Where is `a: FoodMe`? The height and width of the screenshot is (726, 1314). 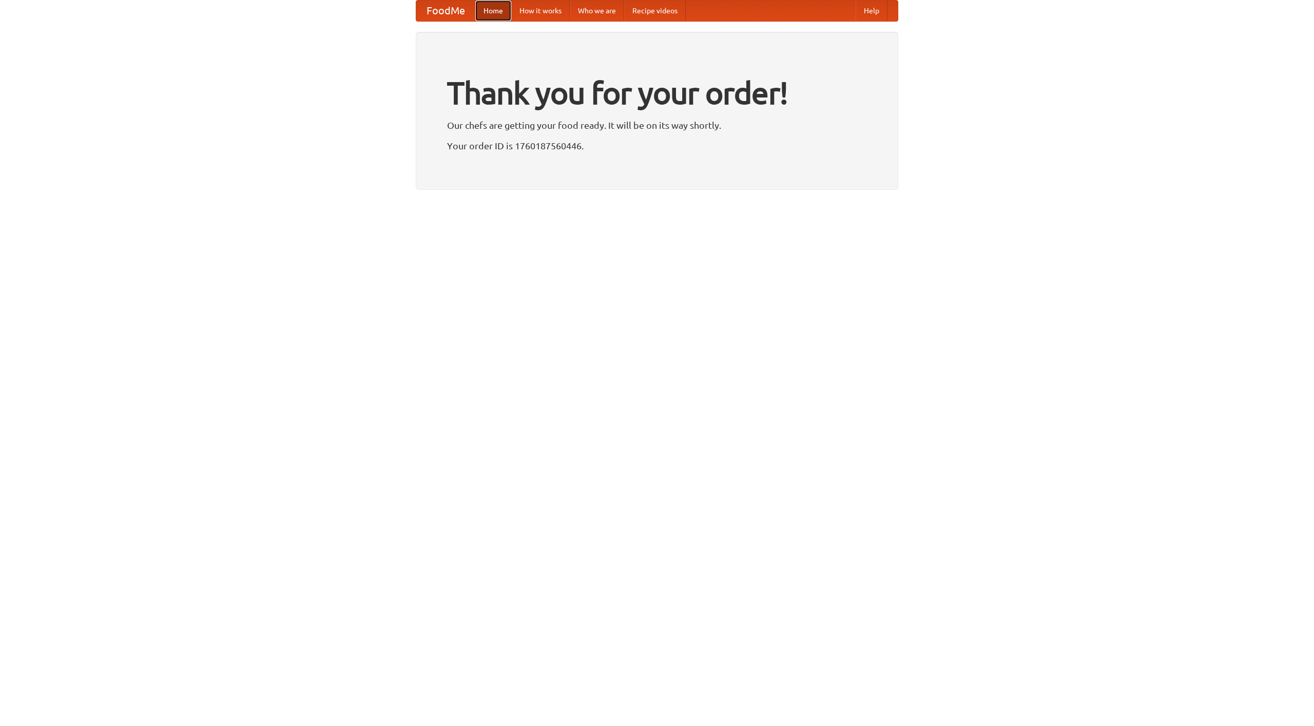 a: FoodMe is located at coordinates (446, 11).